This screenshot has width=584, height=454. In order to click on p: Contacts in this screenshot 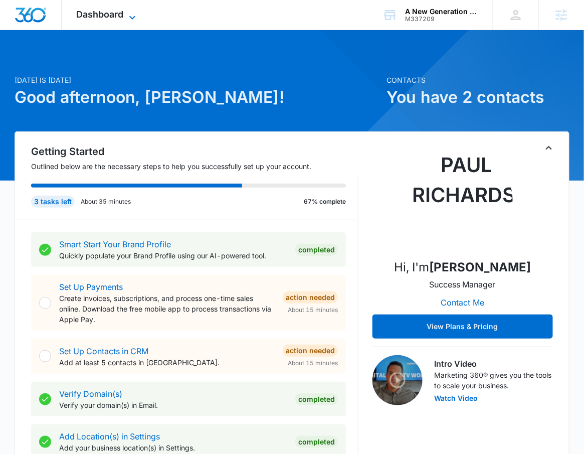, I will do `click(478, 80)`.